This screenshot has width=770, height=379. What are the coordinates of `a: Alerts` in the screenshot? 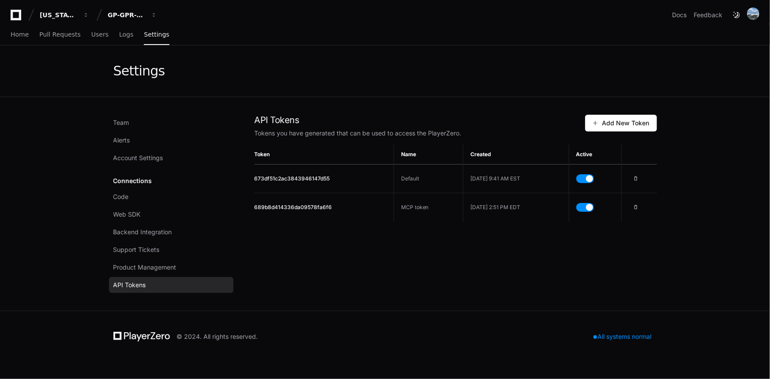 It's located at (171, 140).